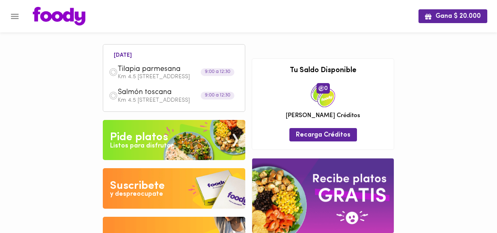  What do you see at coordinates (323, 195) in the screenshot?
I see `img: referral-banner.png` at bounding box center [323, 195].